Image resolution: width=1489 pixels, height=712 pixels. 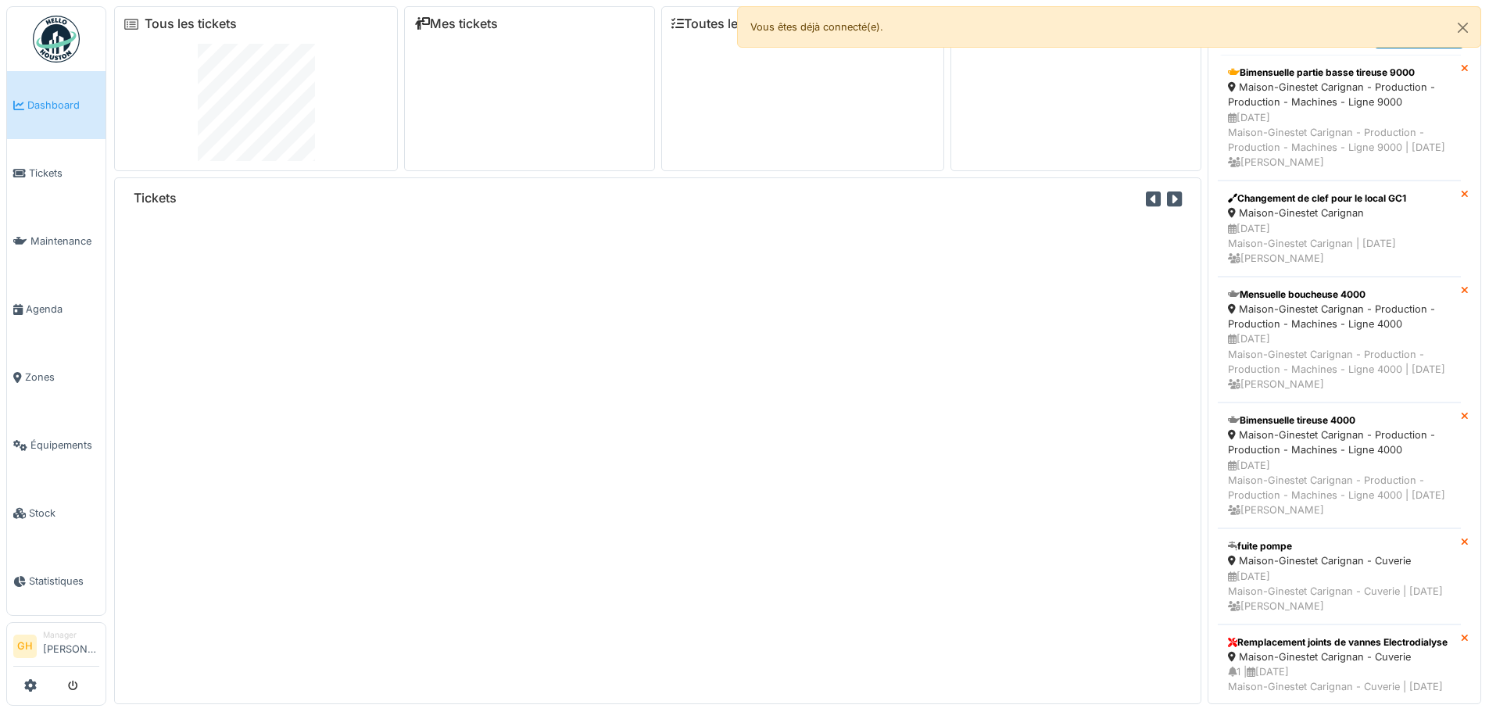 What do you see at coordinates (1462, 27) in the screenshot?
I see `button: Close` at bounding box center [1462, 27].